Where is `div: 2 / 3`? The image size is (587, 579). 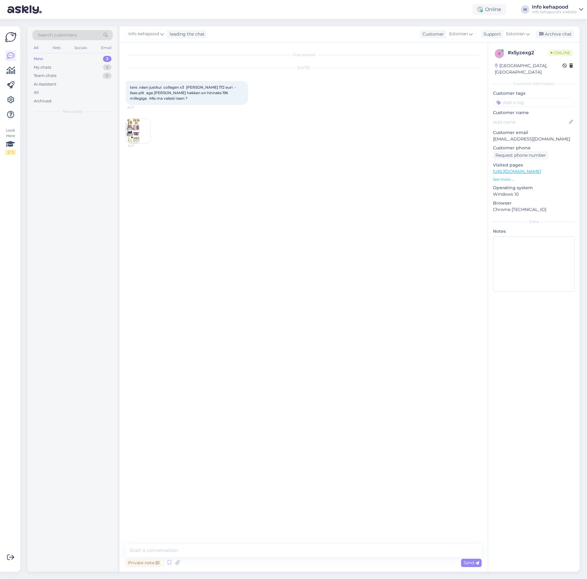 div: 2 / 3 is located at coordinates (10, 152).